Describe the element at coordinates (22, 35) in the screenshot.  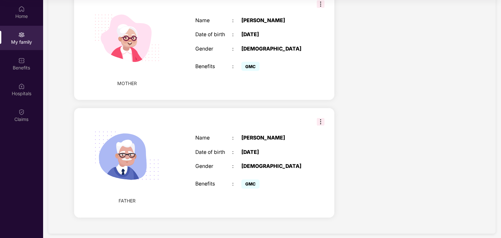
I see `img: svg+xml;base64,PHN2ZyB3aWR0aD0iMjAiIGhlaWdodD0iMjAiIHZpZXdCb3g9IjAgMCAyMCAyMCIgZmlsbD0ibm9uZSIgeG...` at that location.